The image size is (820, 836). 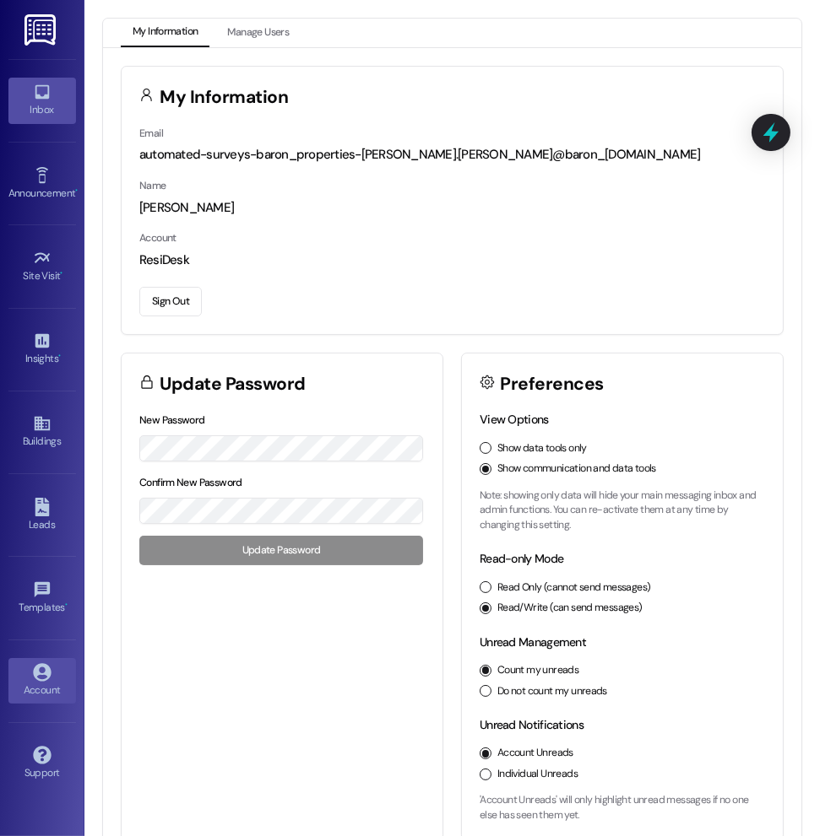 What do you see at coordinates (531, 725) in the screenshot?
I see `label: Unread Notifications` at bounding box center [531, 725].